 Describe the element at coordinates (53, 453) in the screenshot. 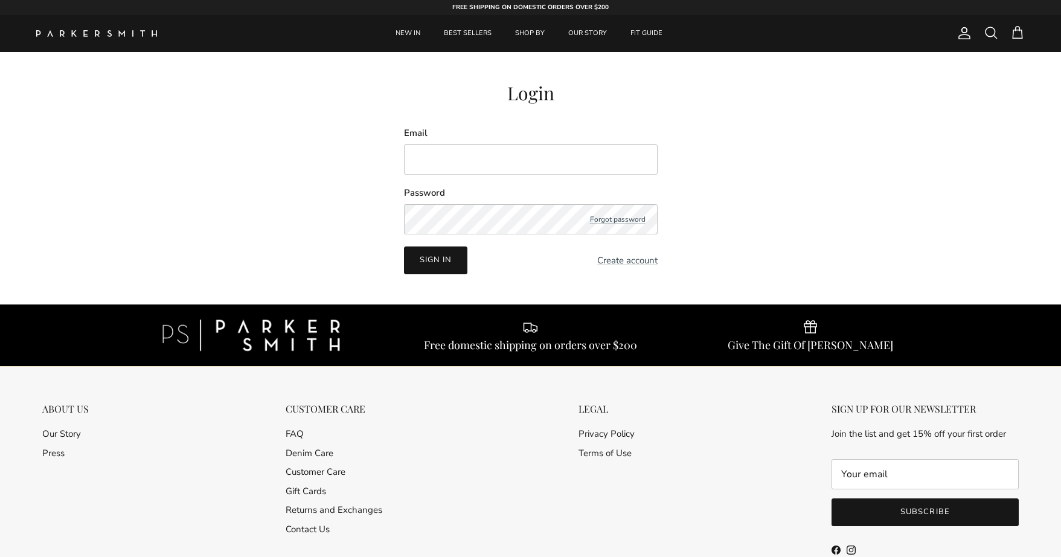

I see `a: Press` at that location.